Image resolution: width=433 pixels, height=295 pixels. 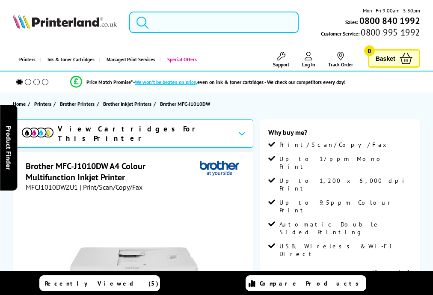 What do you see at coordinates (392, 271) in the screenshot?
I see `a: View more details` at bounding box center [392, 271].